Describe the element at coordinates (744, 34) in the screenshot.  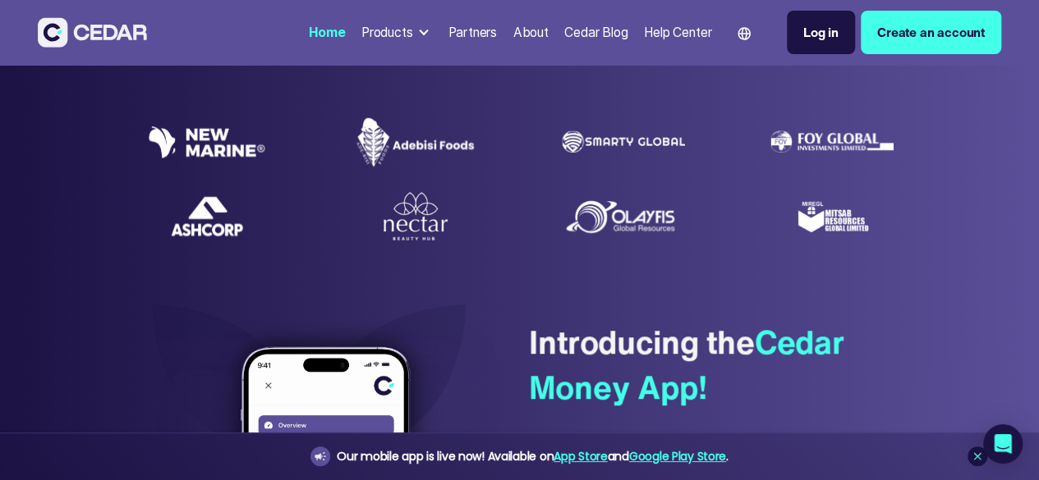
I see `img: world icon` at that location.